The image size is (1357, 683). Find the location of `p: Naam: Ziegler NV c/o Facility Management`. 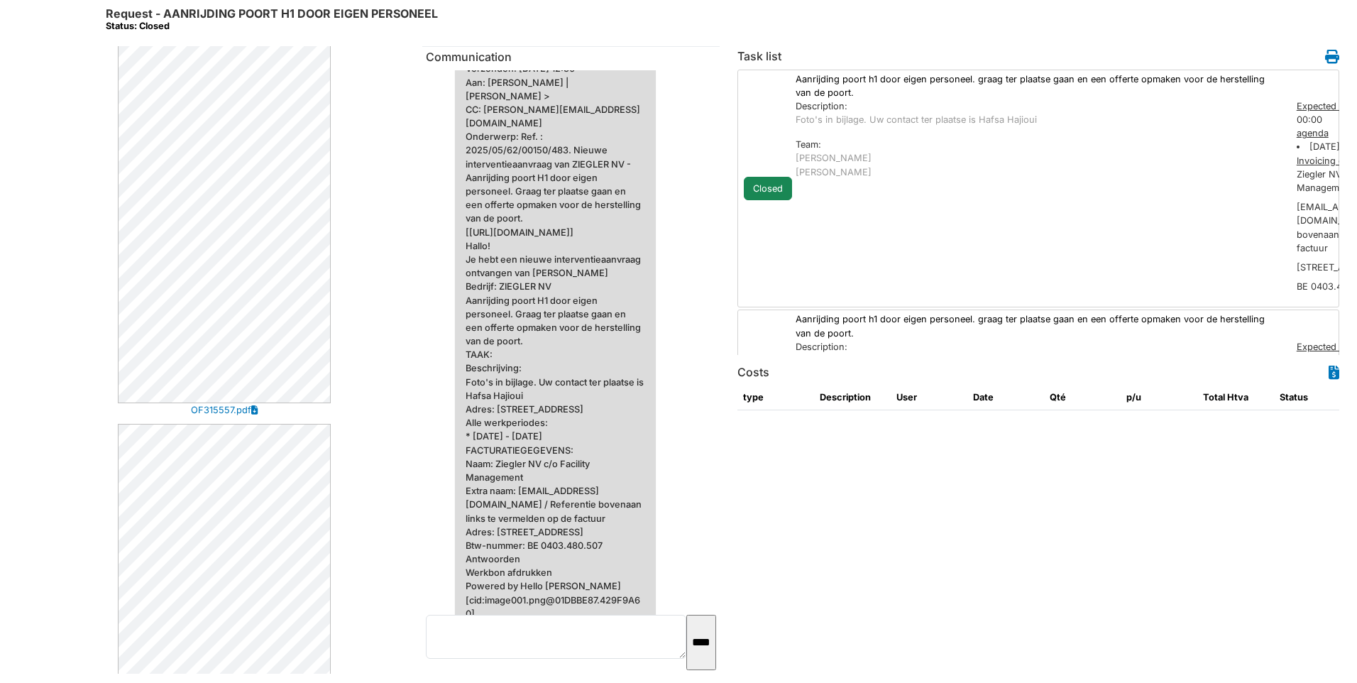

p: Naam: Ziegler NV c/o Facility Management is located at coordinates (555, 470).